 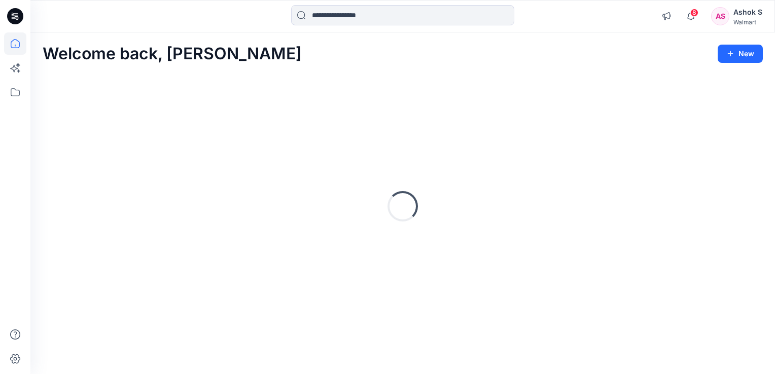 What do you see at coordinates (694, 13) in the screenshot?
I see `span: 8` at bounding box center [694, 13].